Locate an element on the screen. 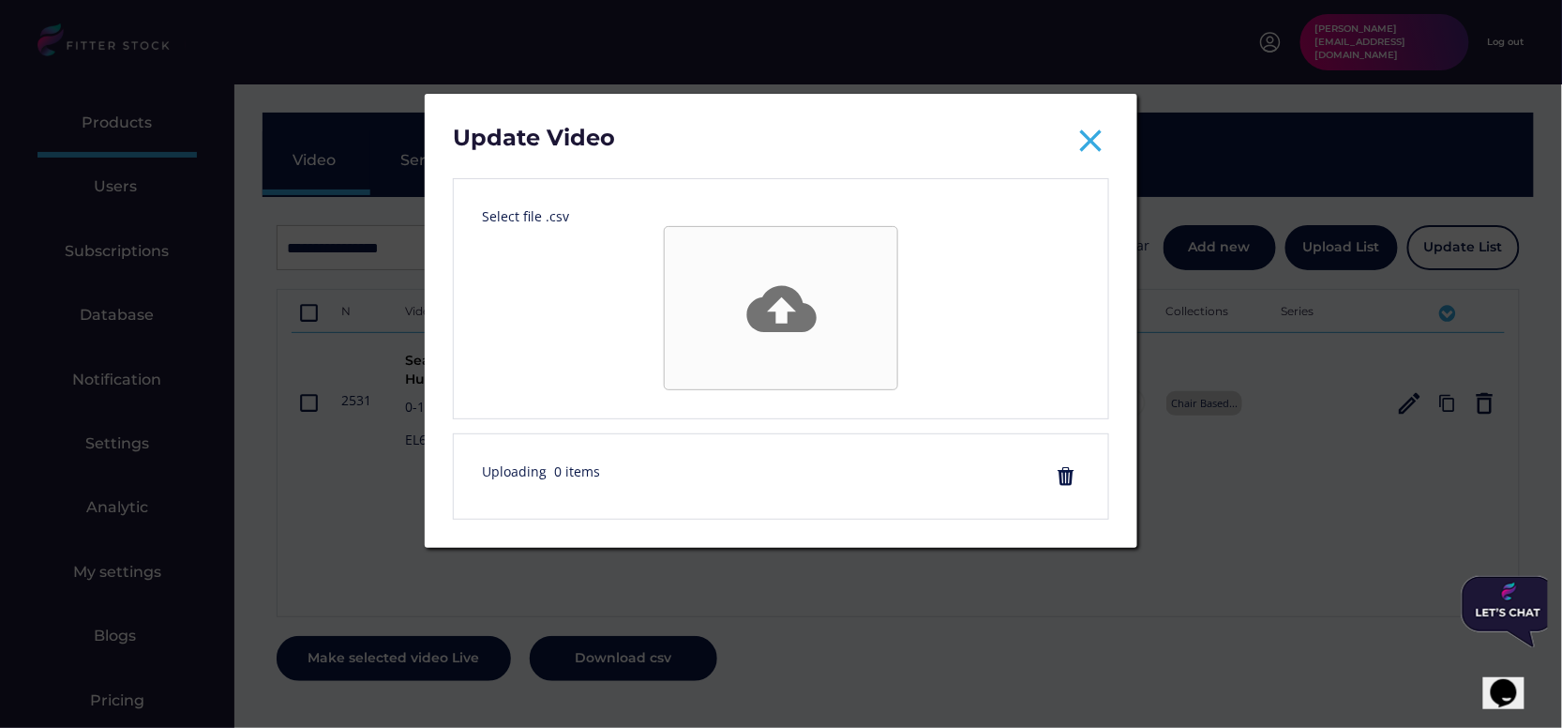 The height and width of the screenshot is (728, 1562). div: CloseChat attention grabber is located at coordinates (47, 43).